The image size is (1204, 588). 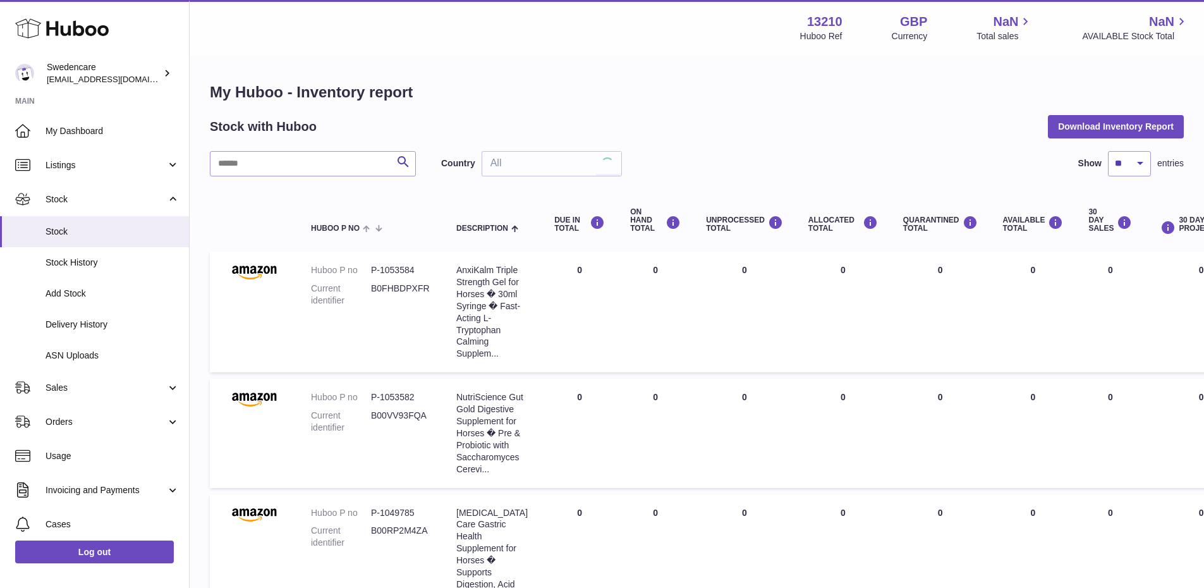 What do you see at coordinates (401, 295) in the screenshot?
I see `dd: B0FHBDPXFR` at bounding box center [401, 295].